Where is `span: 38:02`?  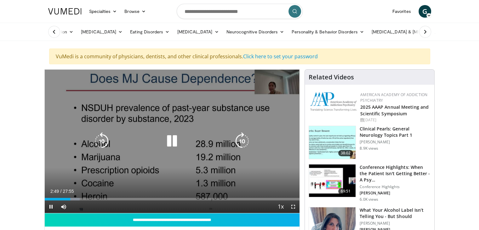 span: 38:02 is located at coordinates (346, 153).